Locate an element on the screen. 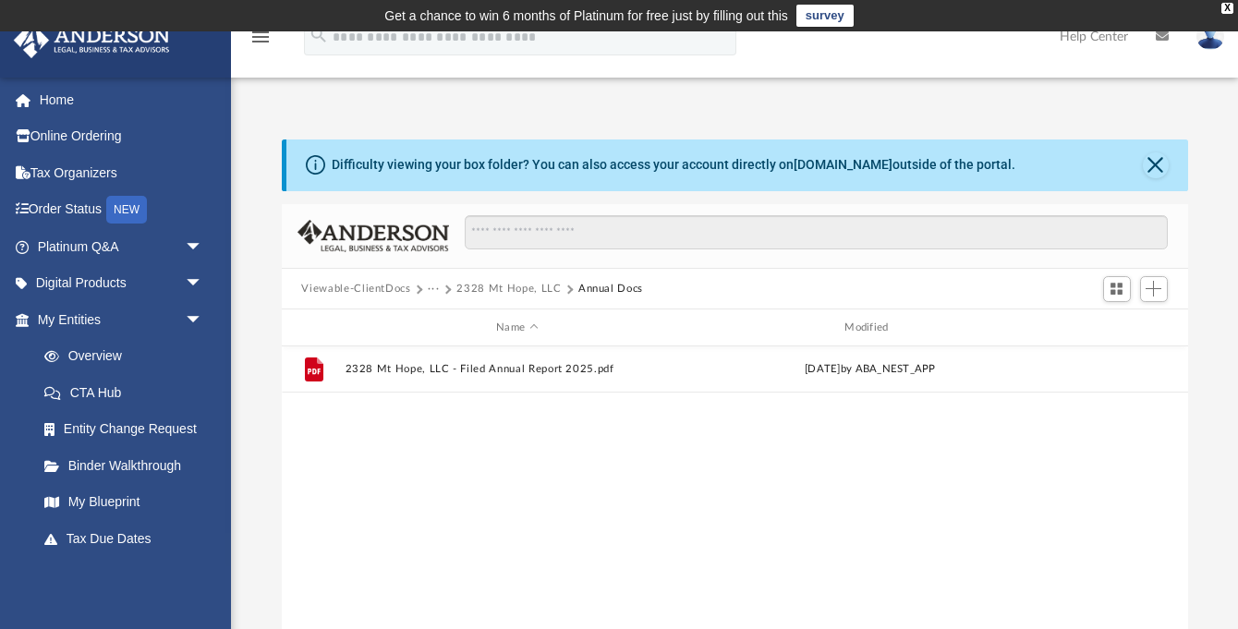 This screenshot has height=629, width=1238. button: 2328 Mt Hope, LLC is located at coordinates (508, 289).